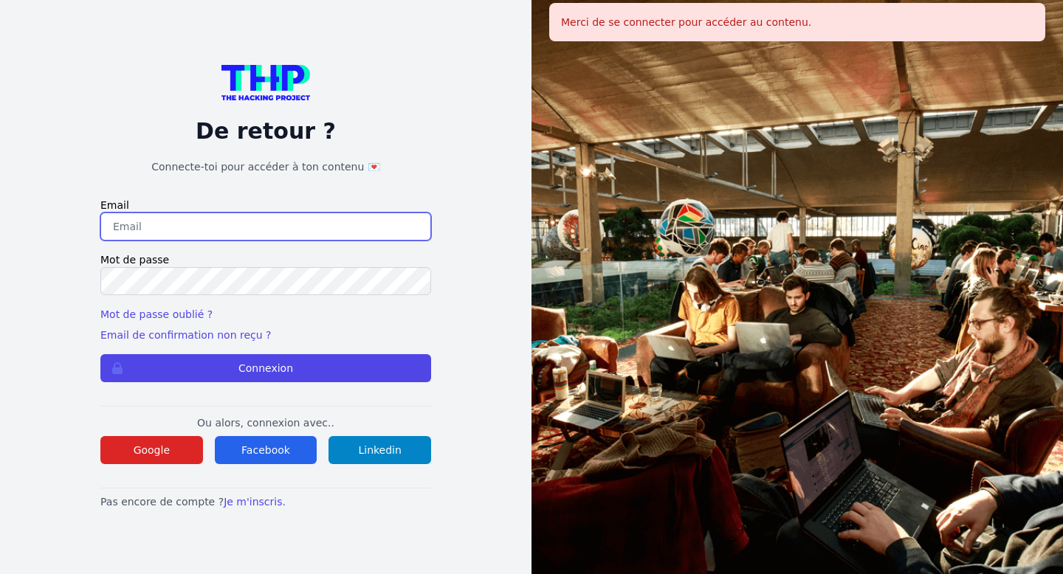  I want to click on a: Facebook, so click(266, 450).